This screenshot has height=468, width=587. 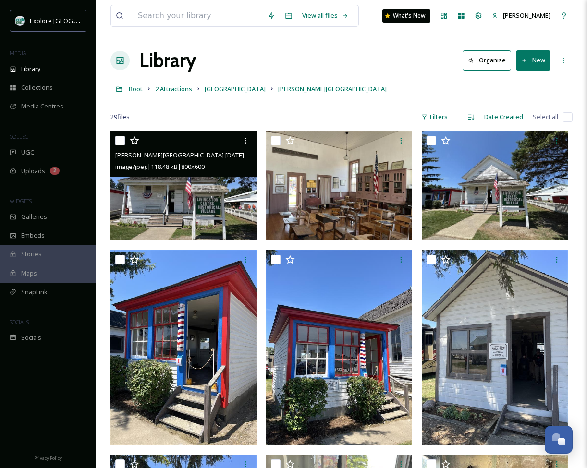 What do you see at coordinates (34, 292) in the screenshot?
I see `span: SnapLink` at bounding box center [34, 292].